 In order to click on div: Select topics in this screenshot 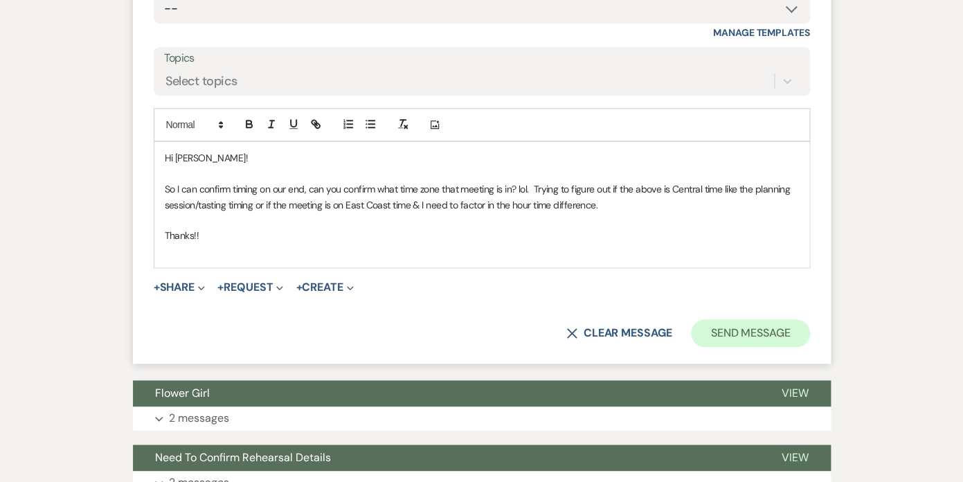, I will do `click(201, 81)`.